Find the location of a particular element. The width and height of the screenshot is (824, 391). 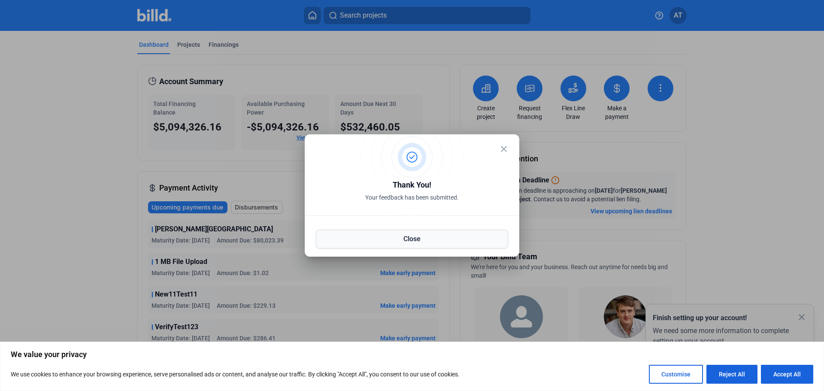

button: Accept All is located at coordinates (787, 374).